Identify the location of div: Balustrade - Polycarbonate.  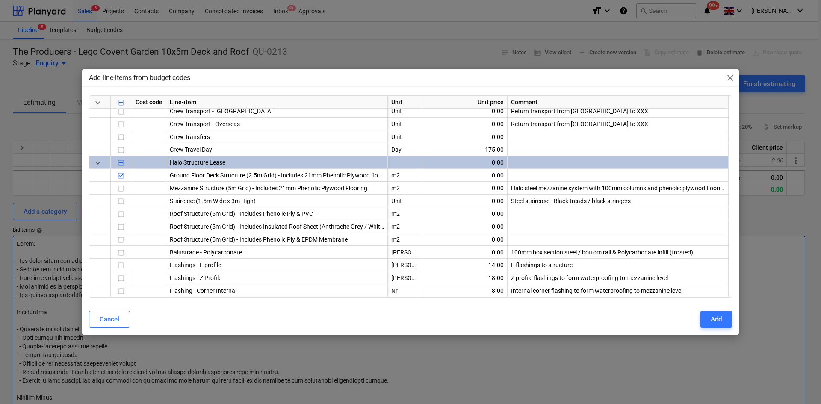
(277, 252).